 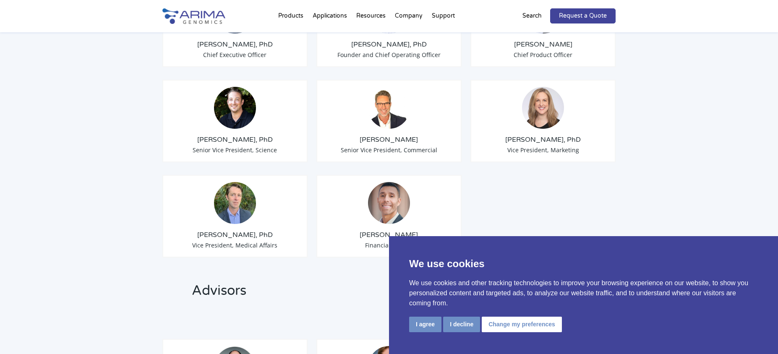 What do you see at coordinates (543, 108) in the screenshot?
I see `img: 19364919-cf75-45a2-a608-1b8b29f8b955.jpg` at bounding box center [543, 108].